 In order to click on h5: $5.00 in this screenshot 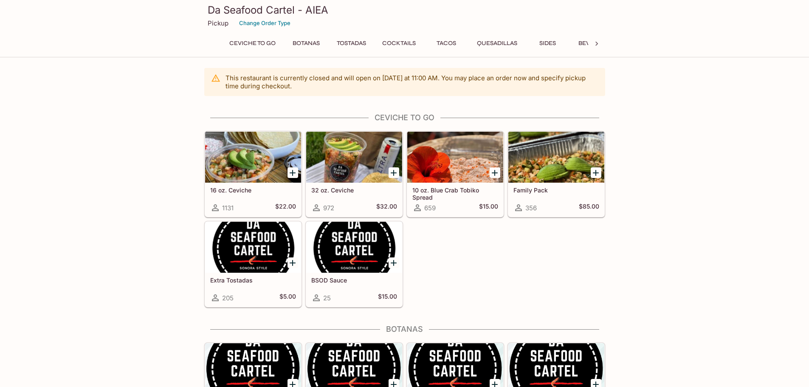, I will do `click(287, 298)`.